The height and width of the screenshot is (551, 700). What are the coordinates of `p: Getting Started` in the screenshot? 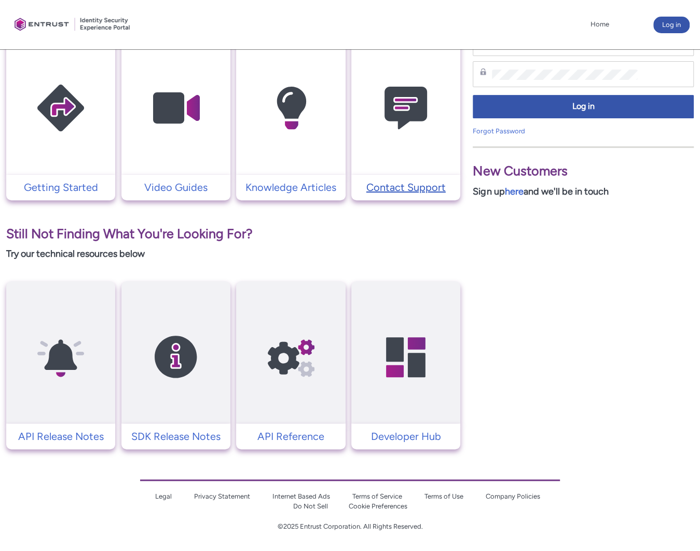 It's located at (61, 187).